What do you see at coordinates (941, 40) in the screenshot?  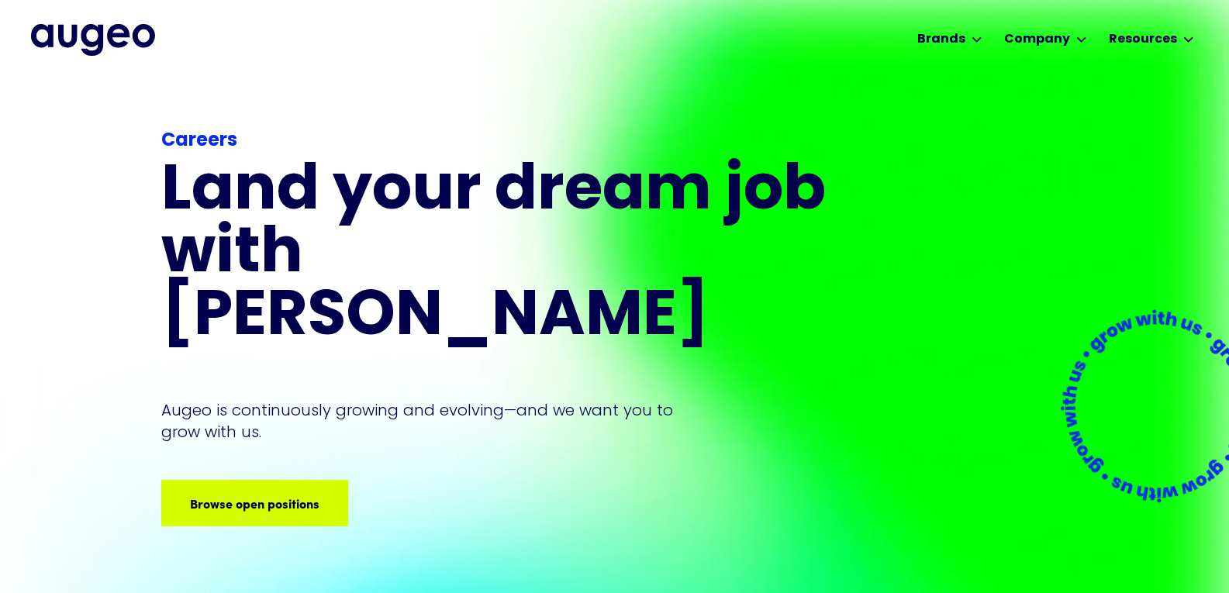 I see `div: Brands` at bounding box center [941, 40].